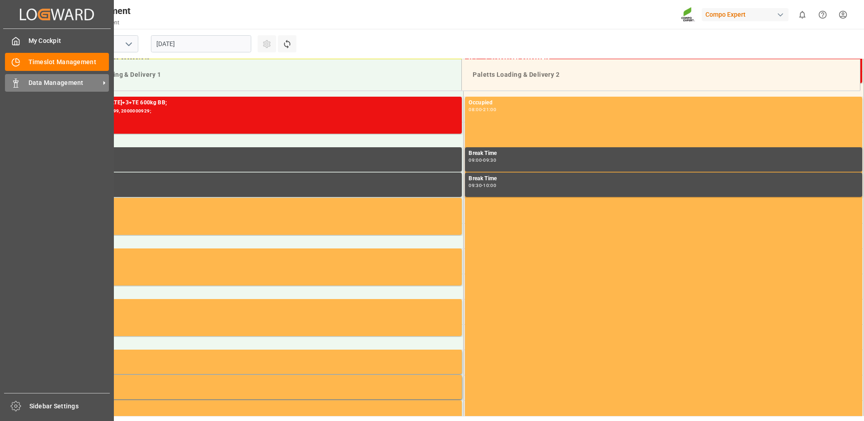 This screenshot has height=421, width=864. What do you see at coordinates (263, 111) in the screenshot?
I see `div: Main ref : 6100001199, 2000000929;` at bounding box center [263, 111].